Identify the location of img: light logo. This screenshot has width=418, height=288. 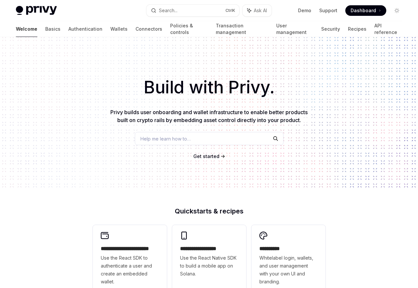
(36, 11).